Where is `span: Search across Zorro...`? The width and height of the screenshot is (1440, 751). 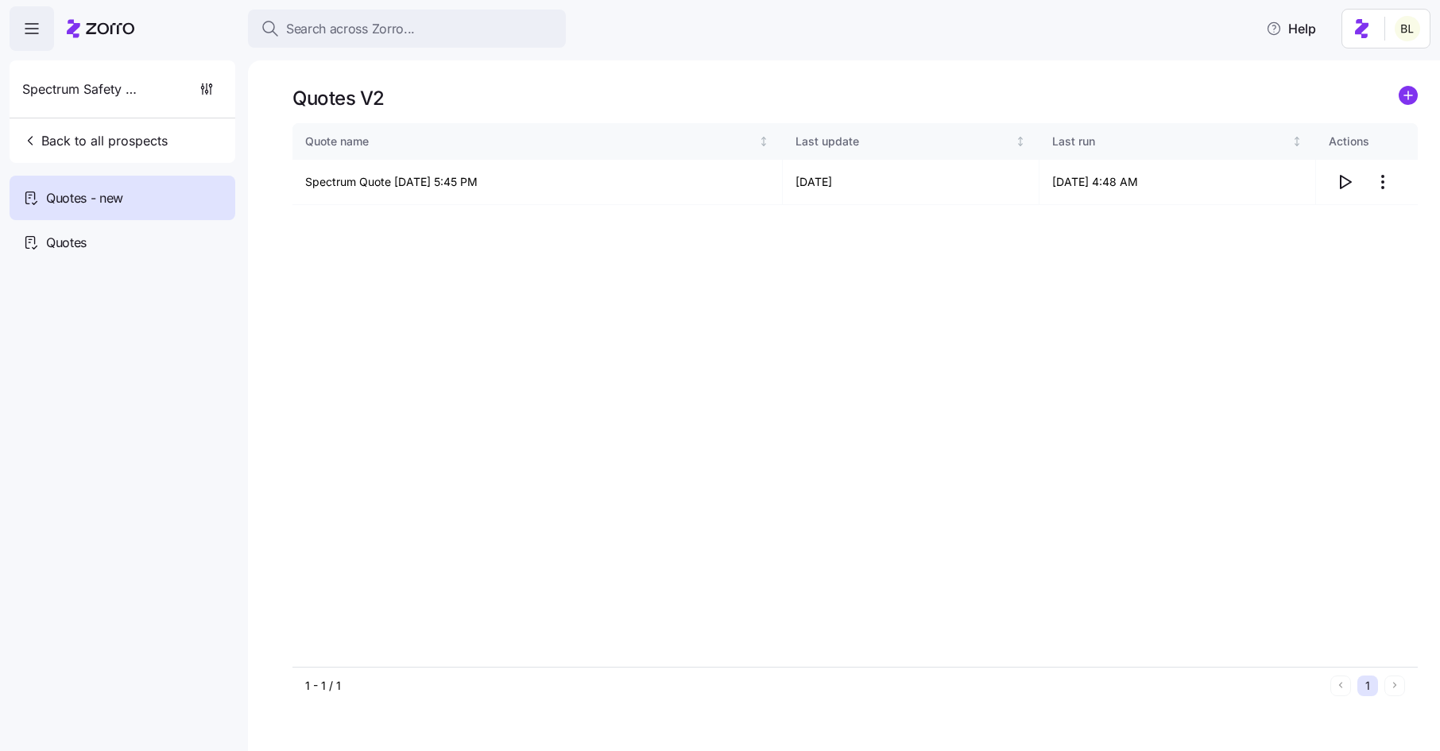 span: Search across Zorro... is located at coordinates (351, 29).